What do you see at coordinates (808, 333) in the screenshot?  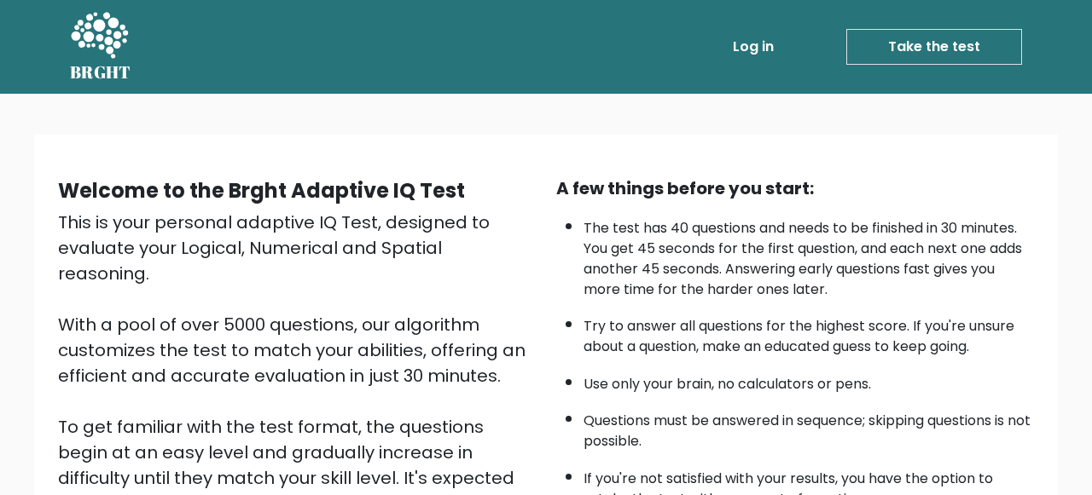 I see `li: Try to answer all questions for the highest score. If you're unsure about a question, make an edu...` at bounding box center [808, 333].